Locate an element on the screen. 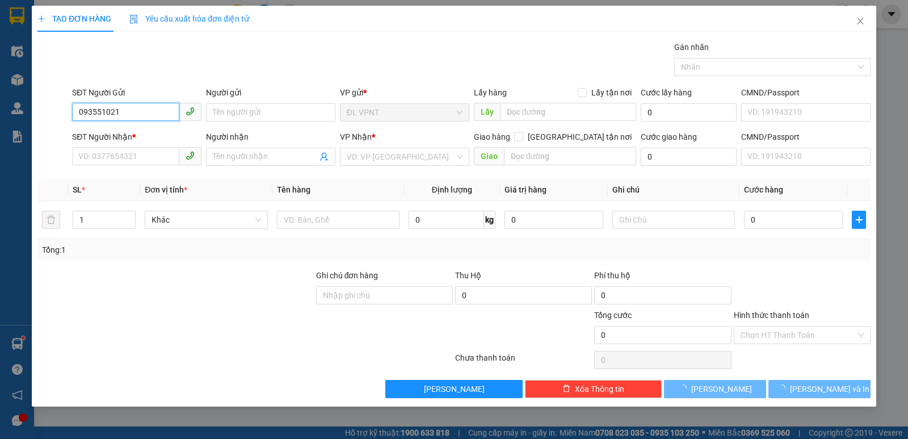 Image resolution: width=908 pixels, height=439 pixels. div: Người gửi is located at coordinates (271, 93).